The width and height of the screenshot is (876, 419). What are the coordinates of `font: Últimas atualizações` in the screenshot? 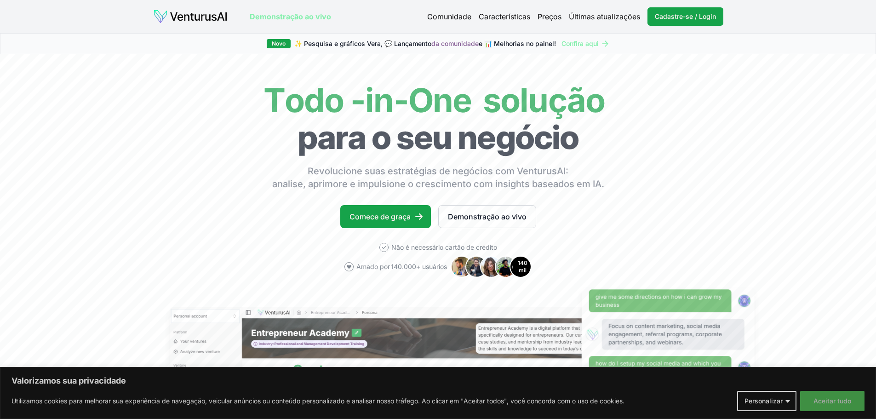 It's located at (604, 17).